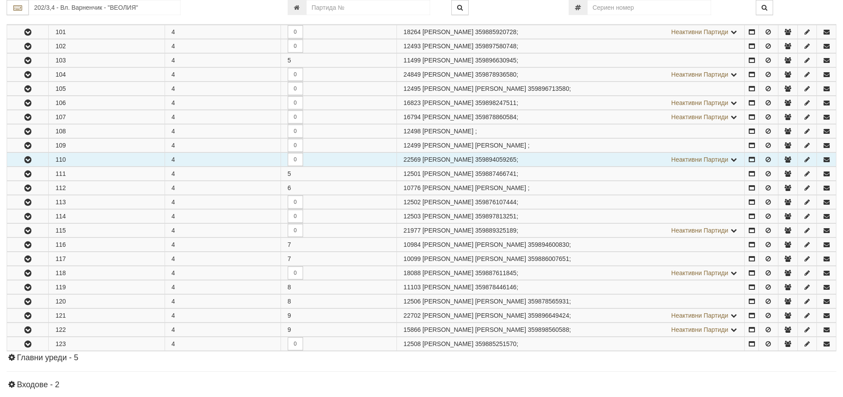  What do you see at coordinates (548, 301) in the screenshot?
I see `span: 359878565931` at bounding box center [548, 301].